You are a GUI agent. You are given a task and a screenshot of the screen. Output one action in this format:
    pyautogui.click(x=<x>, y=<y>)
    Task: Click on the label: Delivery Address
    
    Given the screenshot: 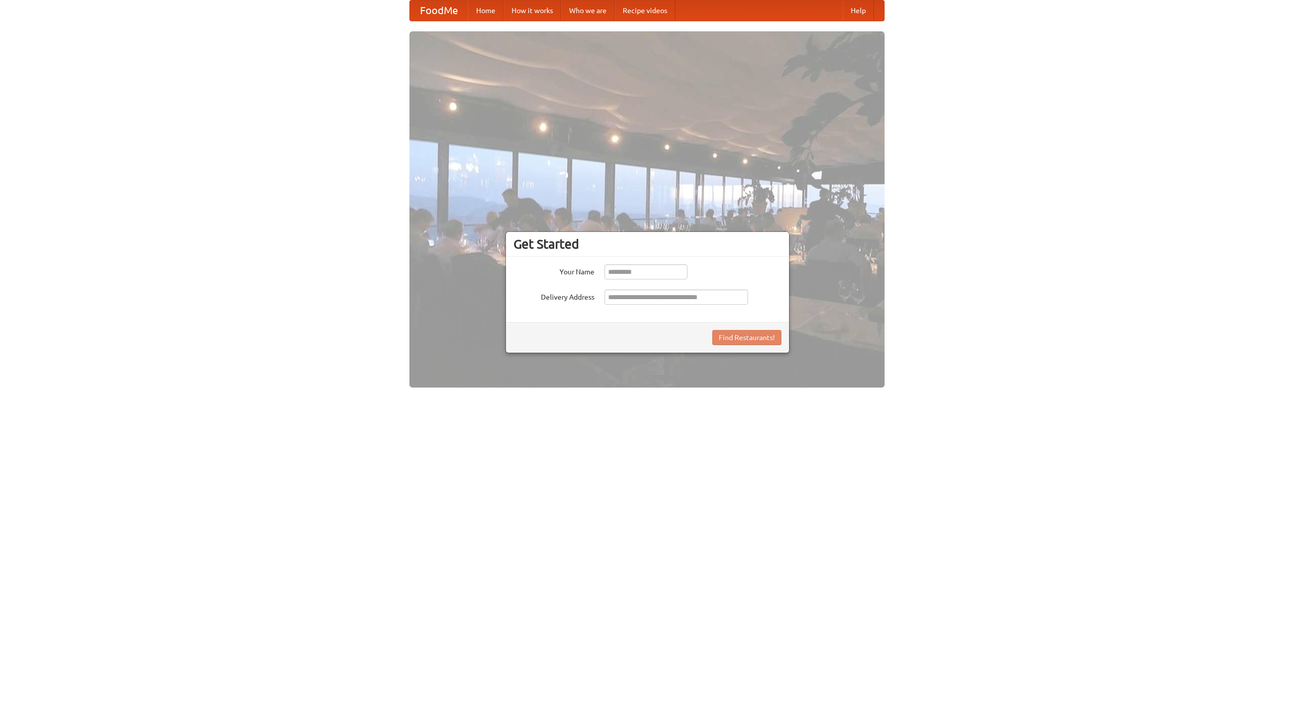 What is the action you would take?
    pyautogui.click(x=554, y=296)
    